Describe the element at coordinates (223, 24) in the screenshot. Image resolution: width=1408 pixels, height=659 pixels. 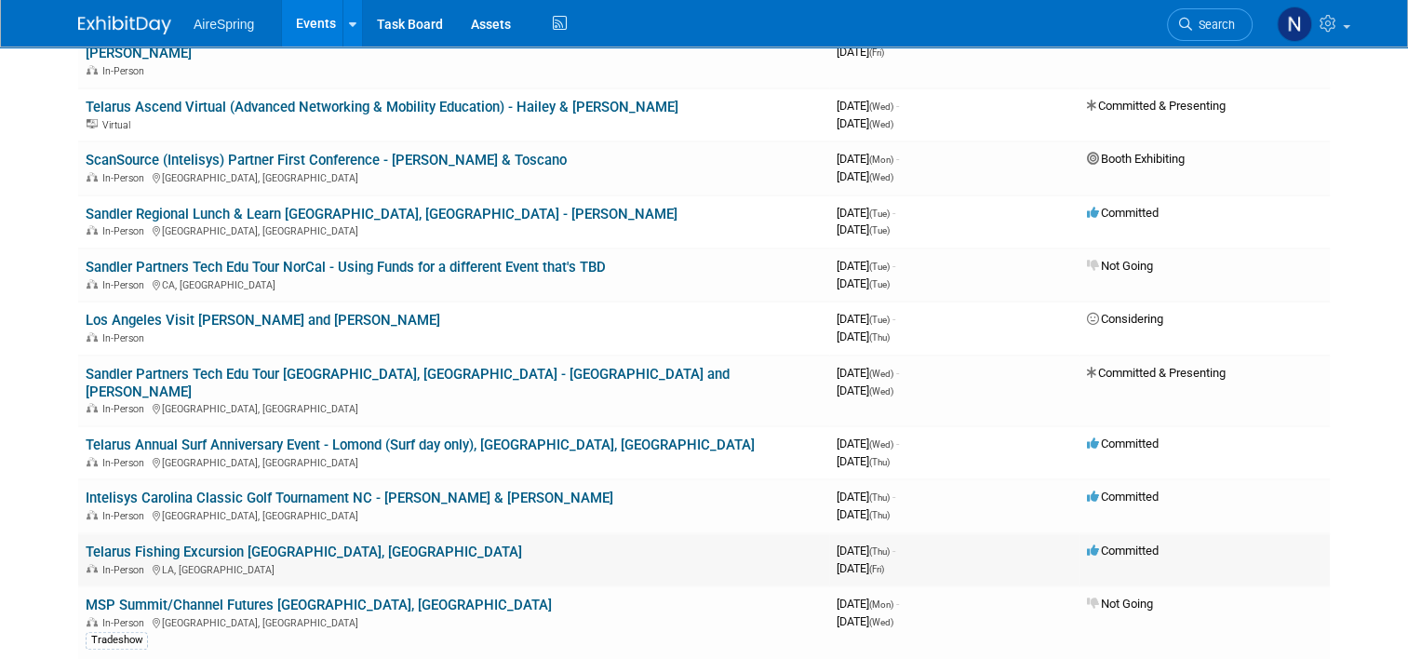
I see `span: AireSpring` at that location.